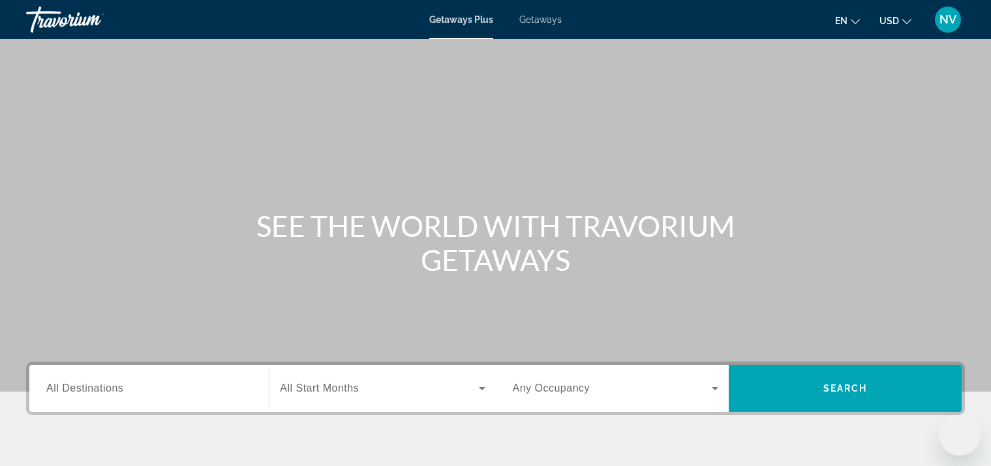 Image resolution: width=991 pixels, height=466 pixels. What do you see at coordinates (540, 20) in the screenshot?
I see `a: Getaways` at bounding box center [540, 20].